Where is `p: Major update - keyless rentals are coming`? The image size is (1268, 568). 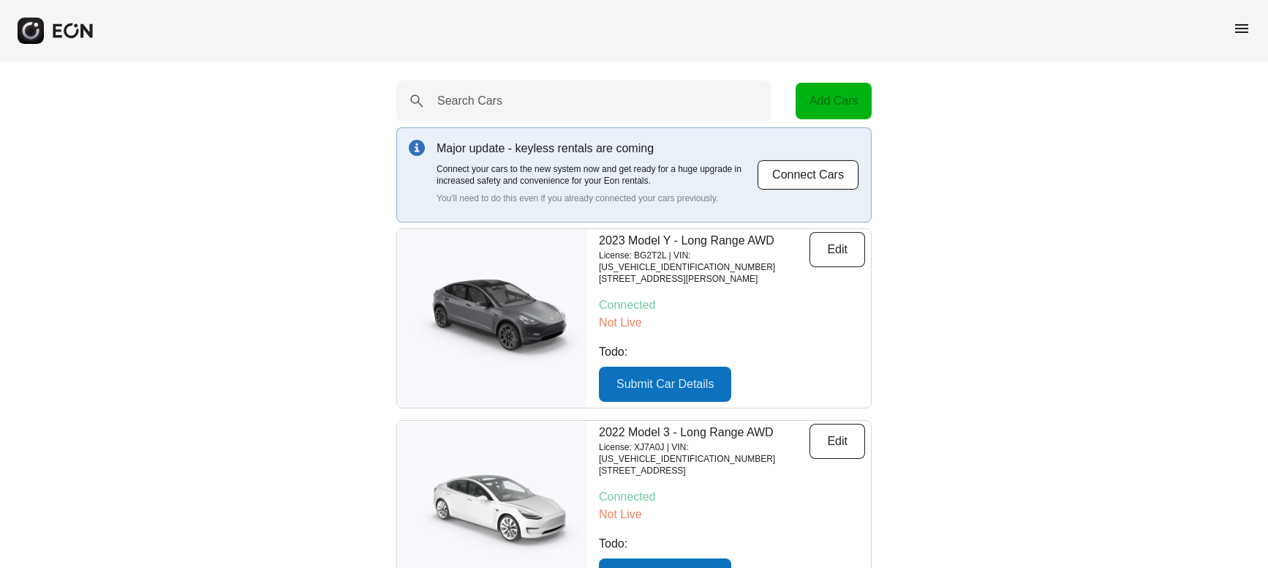 p: Major update - keyless rentals are coming is located at coordinates (597, 148).